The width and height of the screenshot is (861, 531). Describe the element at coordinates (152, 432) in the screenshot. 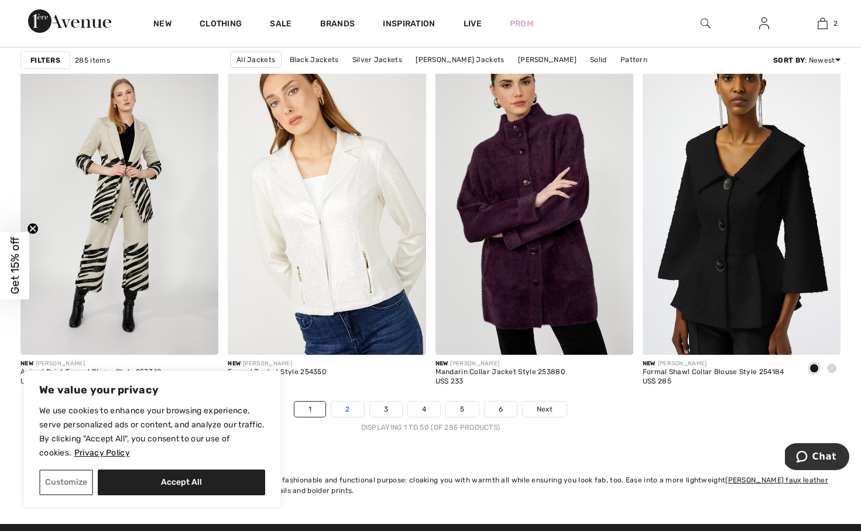

I see `p: We use cookies to enhance your browsing experience, serve personalized ads or content, and analyz...` at that location.